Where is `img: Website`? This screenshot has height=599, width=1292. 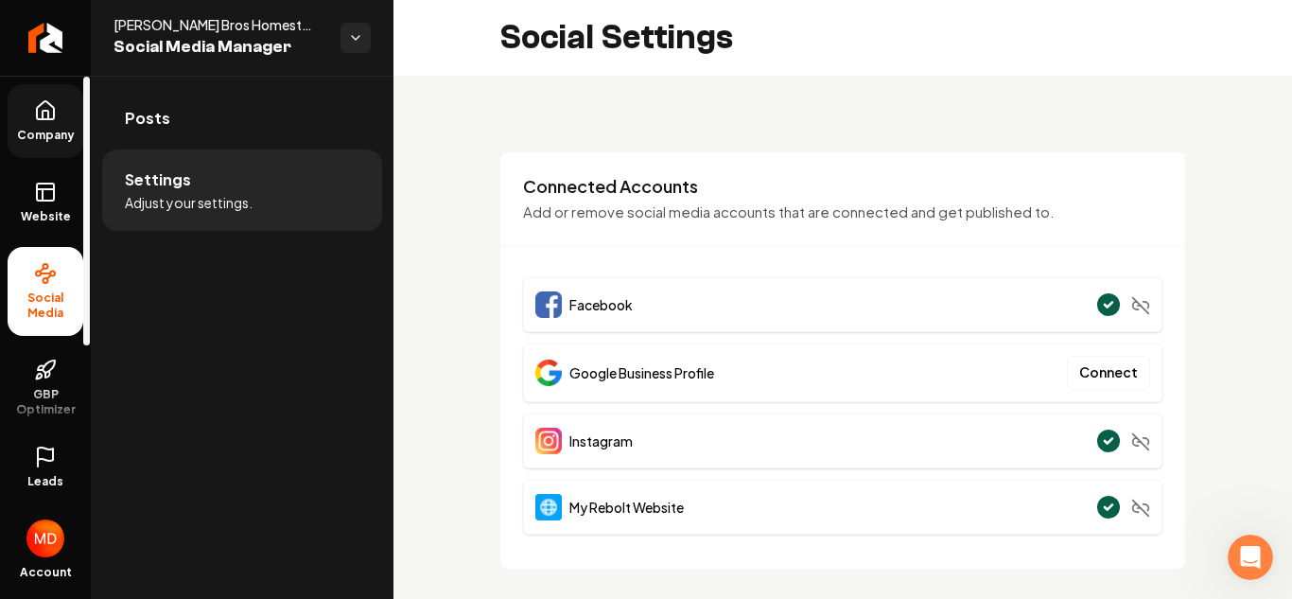 img: Website is located at coordinates (549, 507).